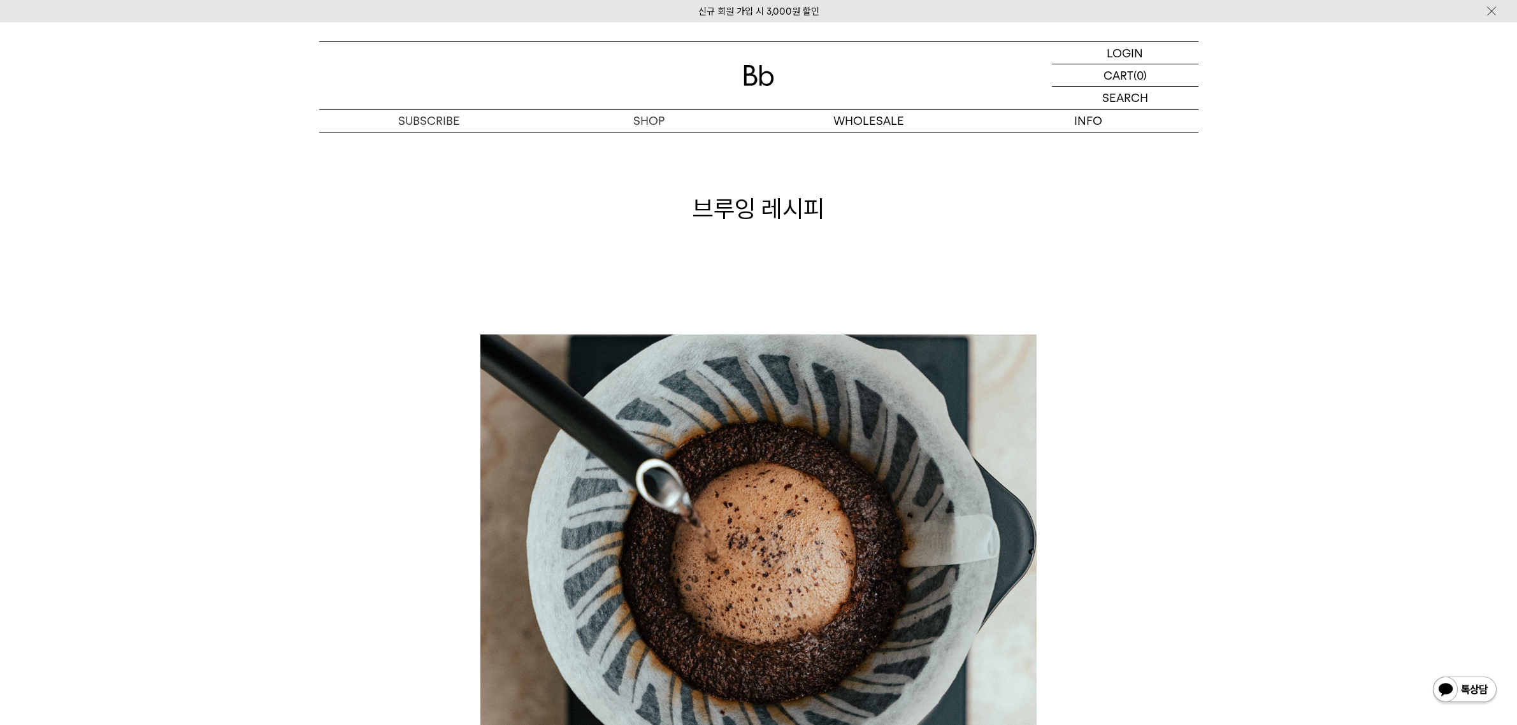 The image size is (1517, 725). Describe the element at coordinates (1118, 75) in the screenshot. I see `p: CART` at that location.